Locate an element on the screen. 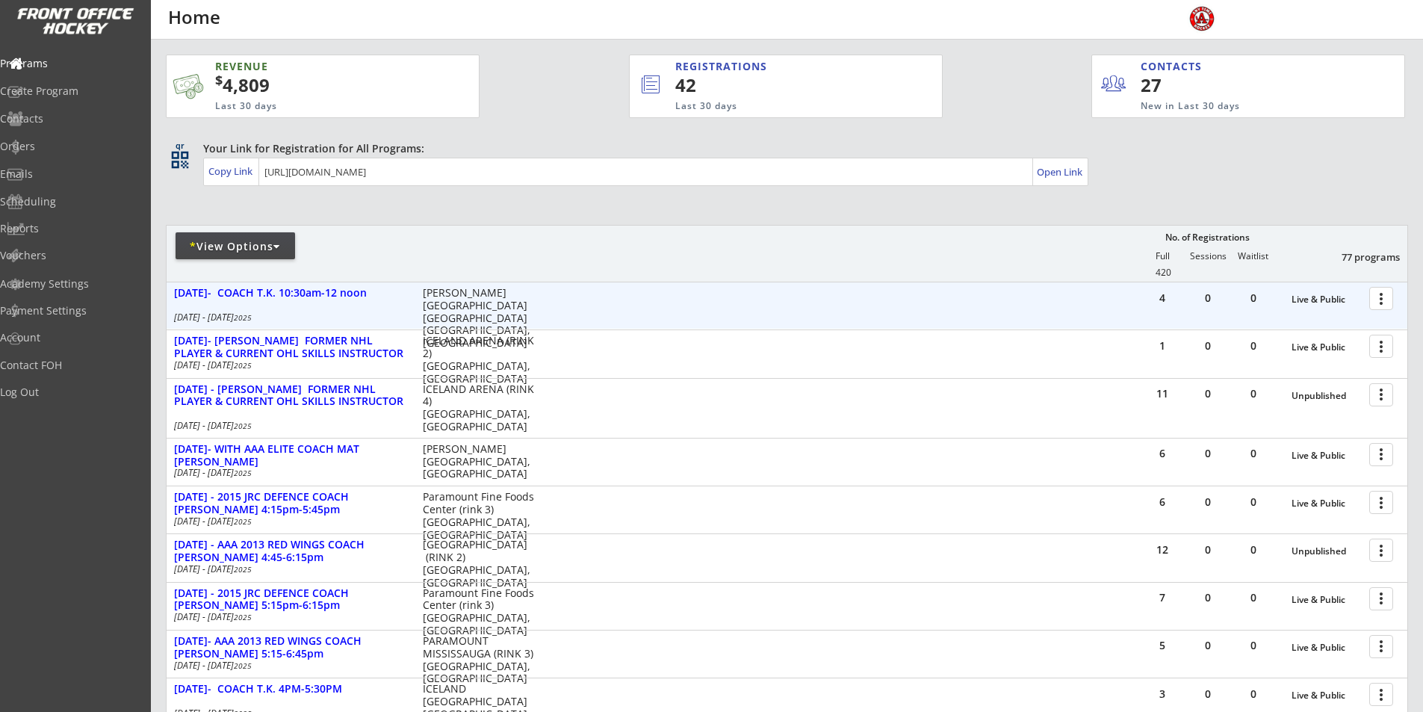 The image size is (1423, 712). div: 5 is located at coordinates (1163, 646).